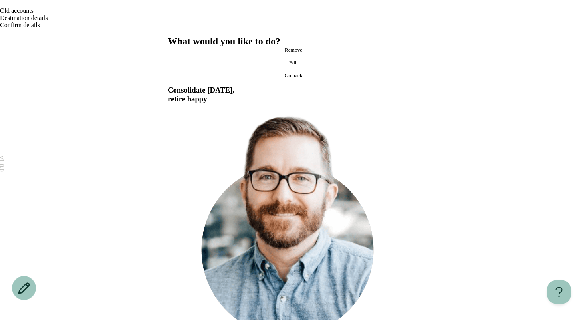 The height and width of the screenshot is (320, 587). What do you see at coordinates (294, 50) in the screenshot?
I see `span: Remove` at bounding box center [294, 50].